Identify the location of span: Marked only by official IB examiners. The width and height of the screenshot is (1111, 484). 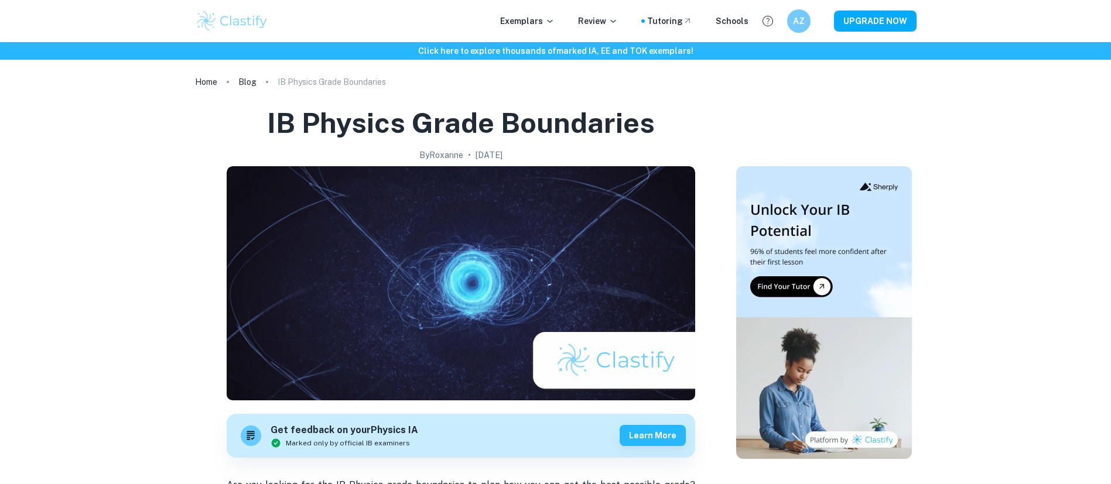
(348, 443).